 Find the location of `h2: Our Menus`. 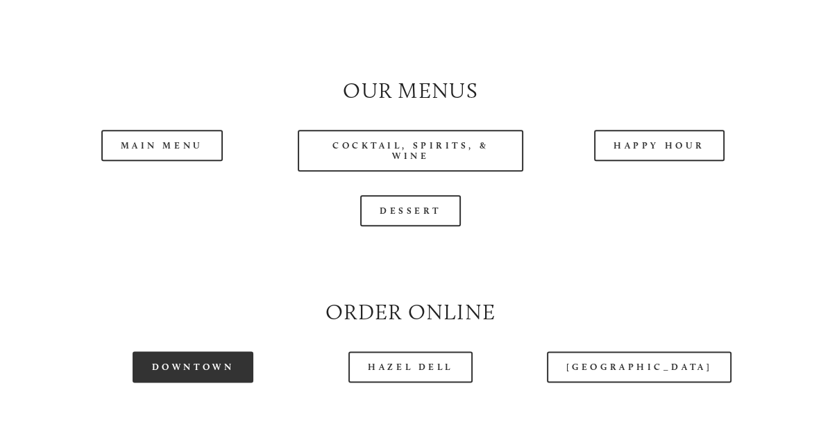

h2: Our Menus is located at coordinates (410, 91).